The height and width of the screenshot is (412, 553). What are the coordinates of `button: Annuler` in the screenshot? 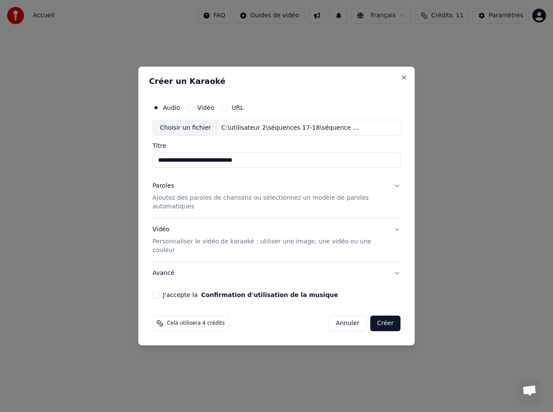 It's located at (348, 323).